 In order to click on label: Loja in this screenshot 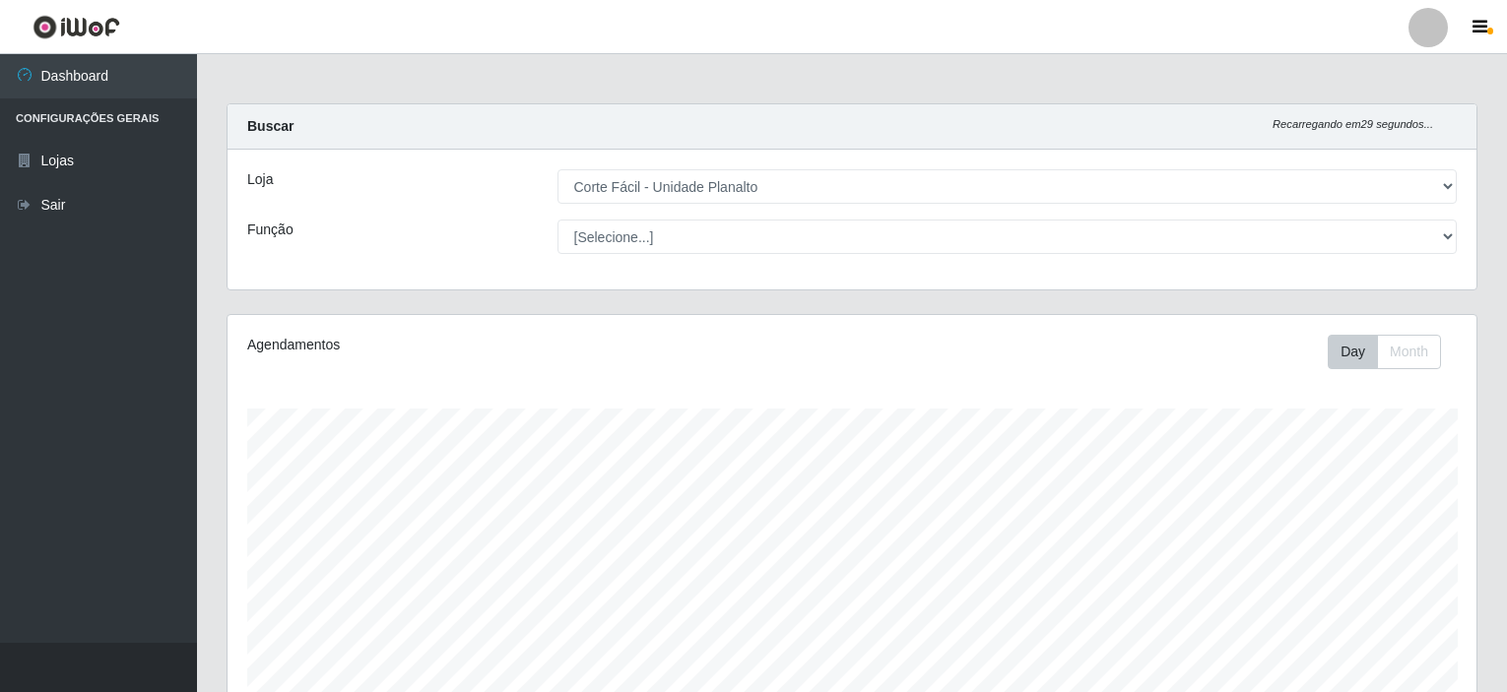, I will do `click(260, 179)`.